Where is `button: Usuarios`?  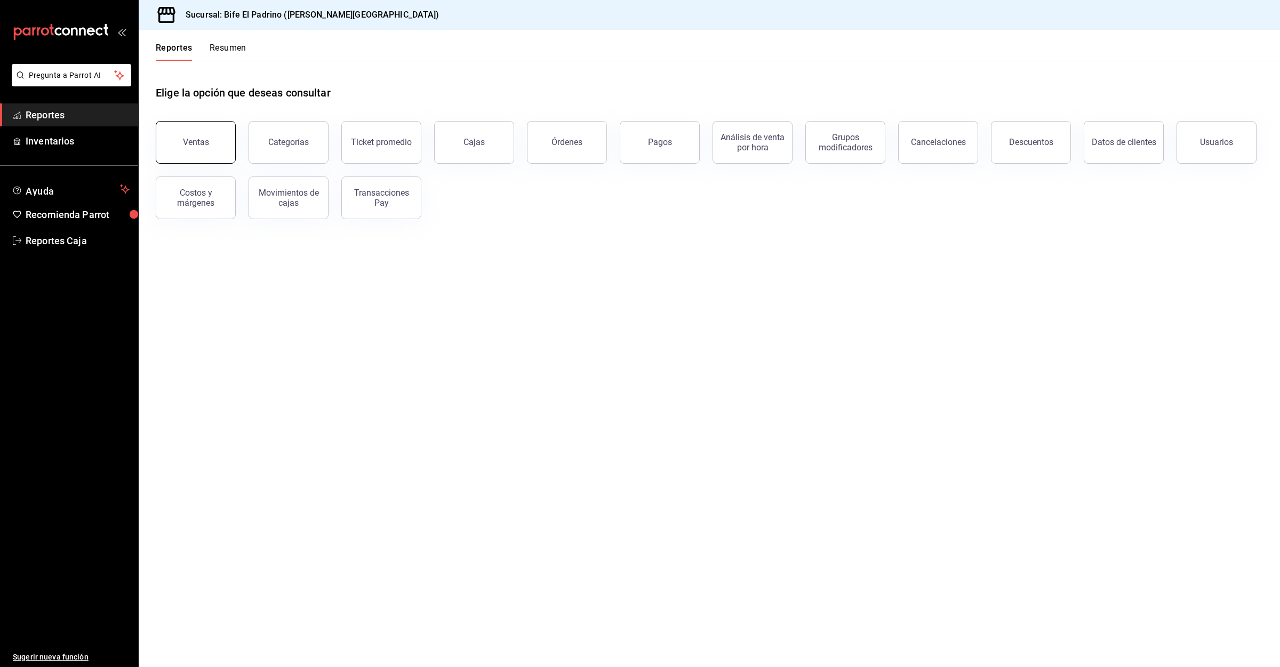
button: Usuarios is located at coordinates (1216, 142).